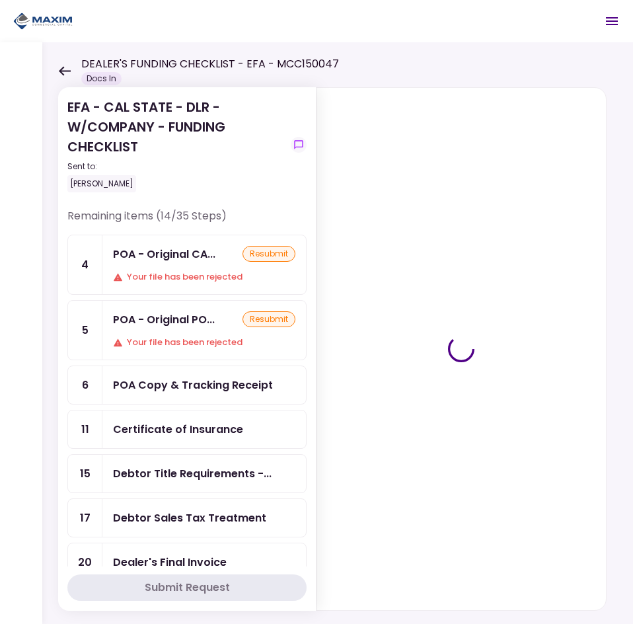  What do you see at coordinates (187, 517) in the screenshot?
I see `a: 17Debtor Sales Tax Treatment` at bounding box center [187, 517].